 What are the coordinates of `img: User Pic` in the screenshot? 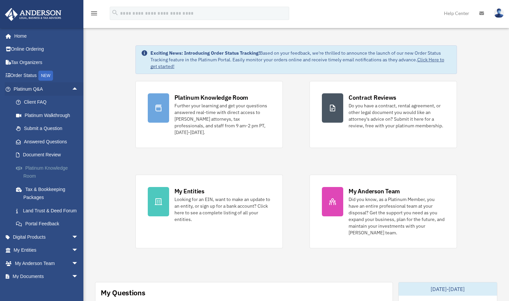 It's located at (499, 13).